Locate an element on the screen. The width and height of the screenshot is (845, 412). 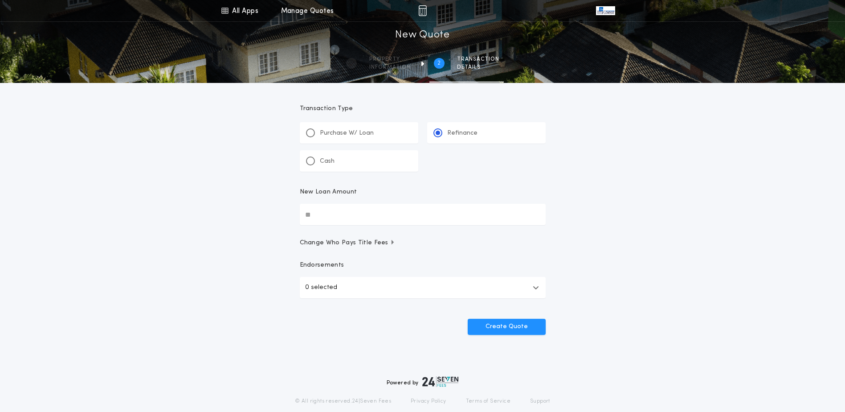
p: Transaction Type is located at coordinates (423, 109).